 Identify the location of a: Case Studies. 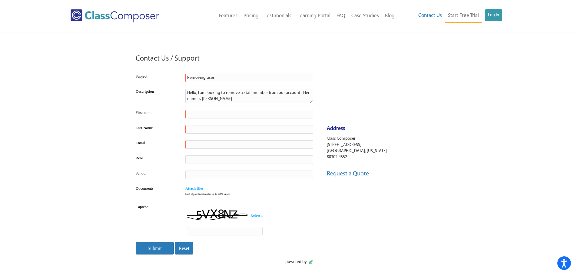
(365, 16).